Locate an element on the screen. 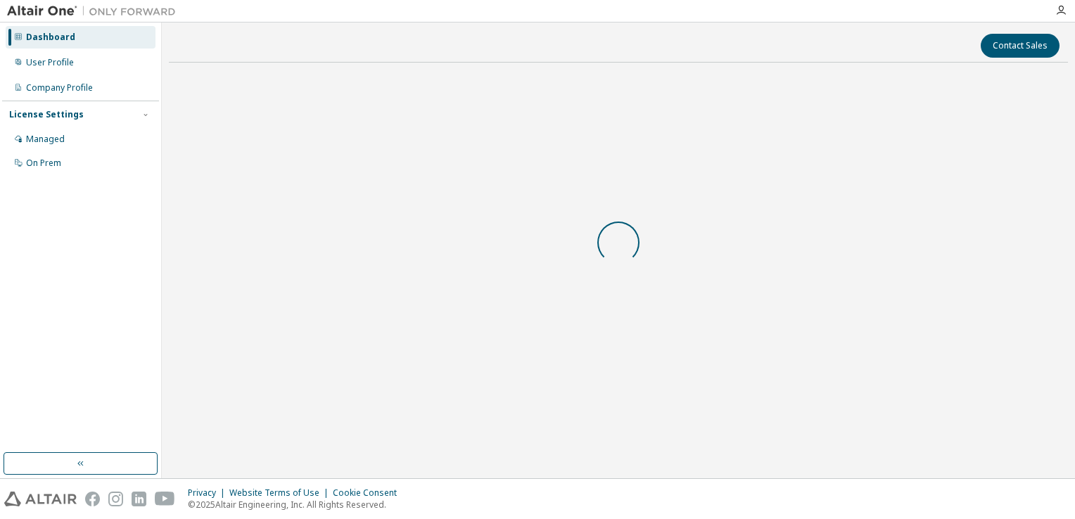 This screenshot has width=1075, height=519. div: Cookie Consent is located at coordinates (369, 493).